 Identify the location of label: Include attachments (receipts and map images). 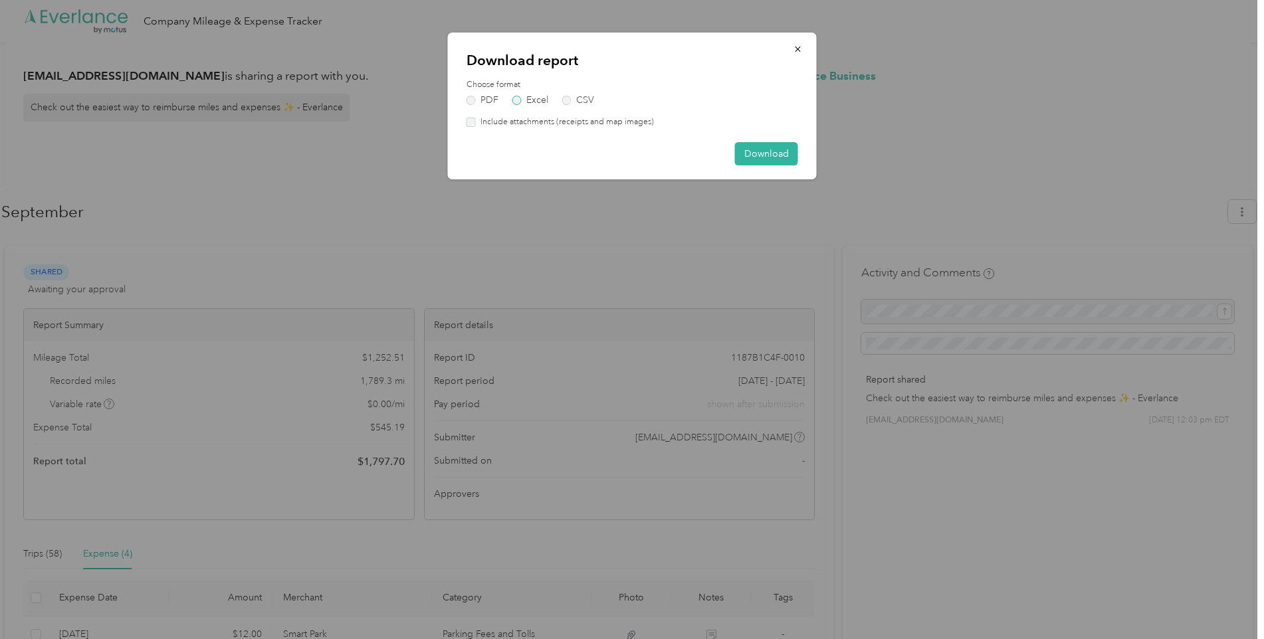
(565, 122).